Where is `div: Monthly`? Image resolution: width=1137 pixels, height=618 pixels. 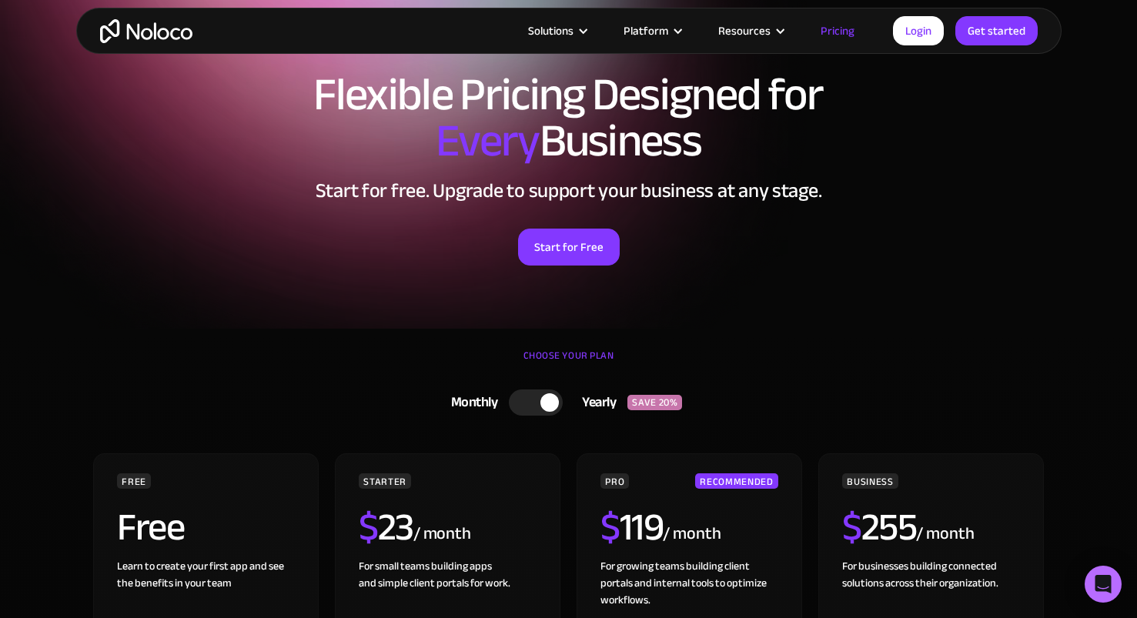 div: Monthly is located at coordinates (470, 403).